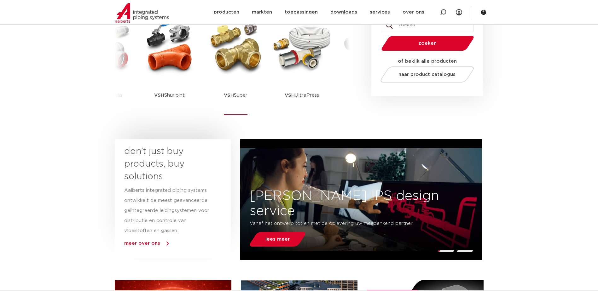  I want to click on button: zoeken, so click(427, 43).